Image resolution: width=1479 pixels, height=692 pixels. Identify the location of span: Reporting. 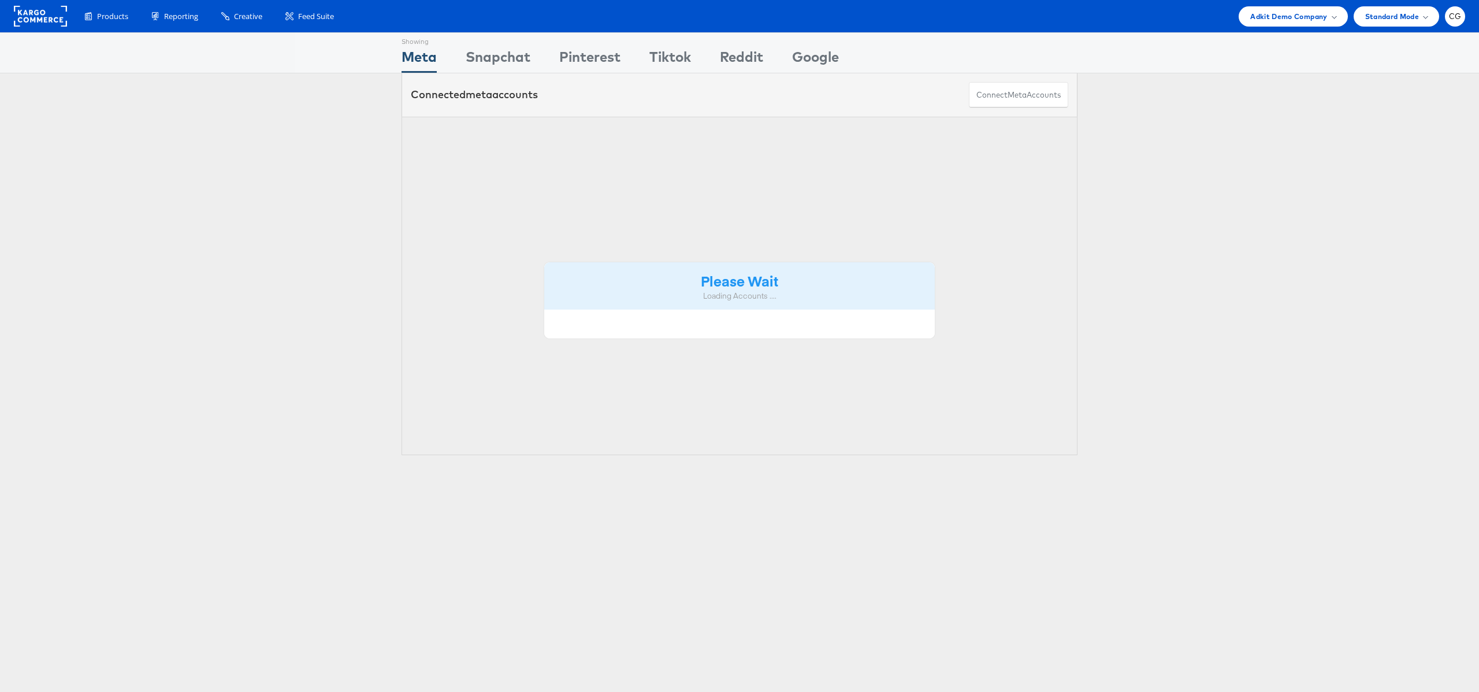
(181, 16).